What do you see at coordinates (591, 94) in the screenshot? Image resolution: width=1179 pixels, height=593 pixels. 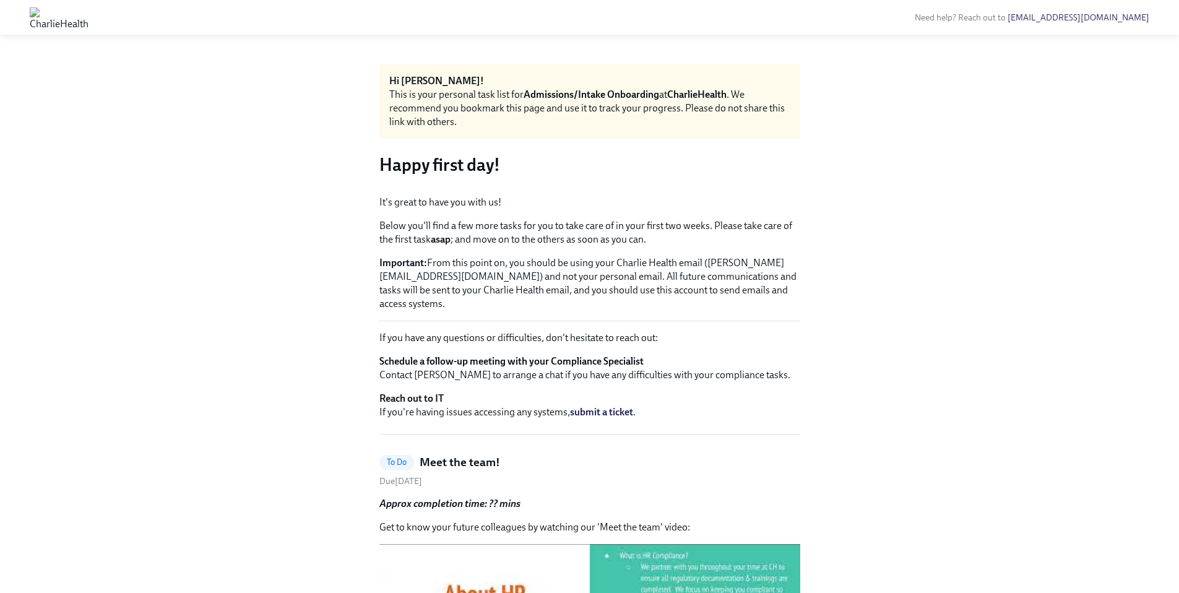 I see `strong: Admissions/Intake Onboarding` at bounding box center [591, 94].